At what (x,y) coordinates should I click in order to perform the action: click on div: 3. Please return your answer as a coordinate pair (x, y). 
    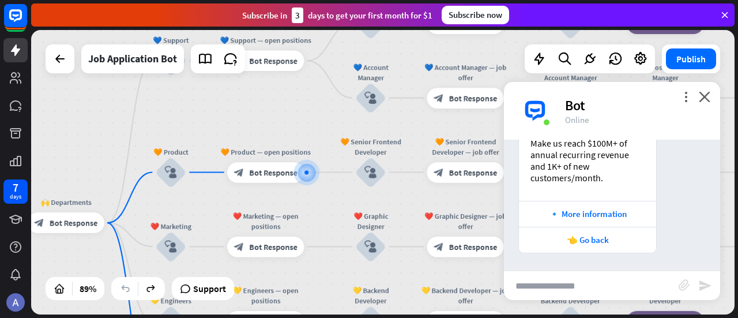
    Looking at the image, I should click on (298, 15).